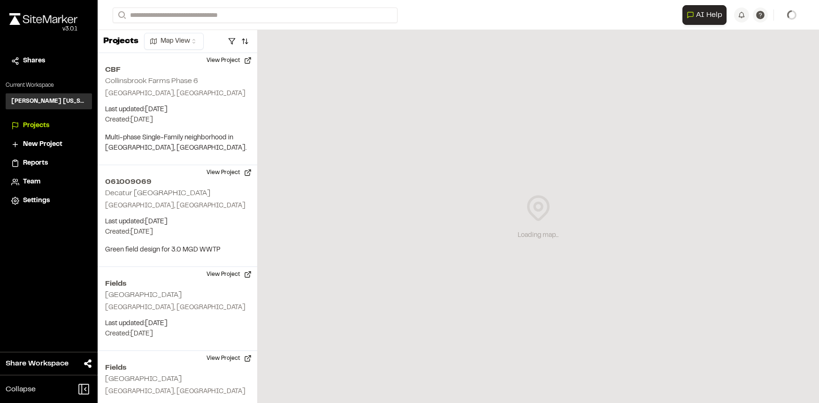 The width and height of the screenshot is (819, 403). Describe the element at coordinates (36, 126) in the screenshot. I see `span: Projects` at that location.